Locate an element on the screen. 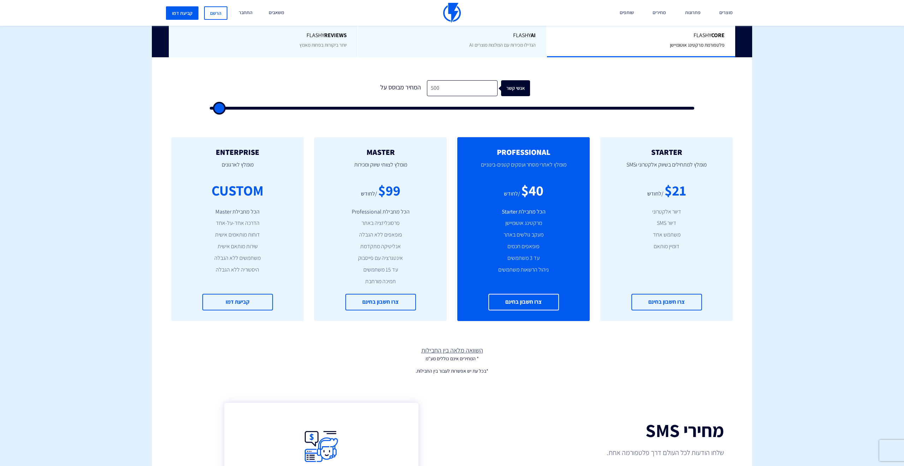 The height and width of the screenshot is (466, 904). li: משתמש אחד is located at coordinates (667, 235).